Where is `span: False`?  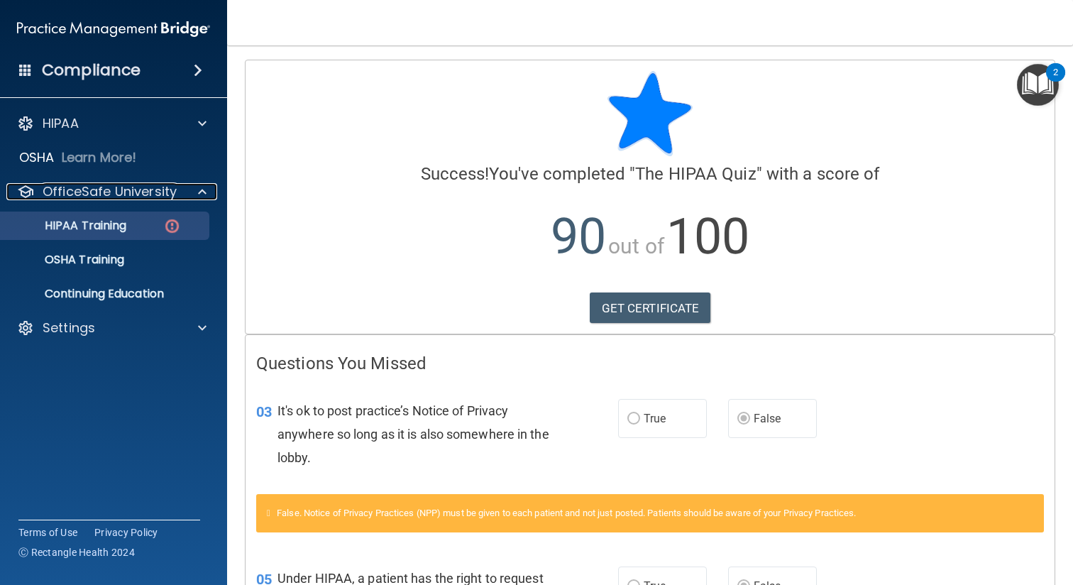
span: False is located at coordinates (767, 418).